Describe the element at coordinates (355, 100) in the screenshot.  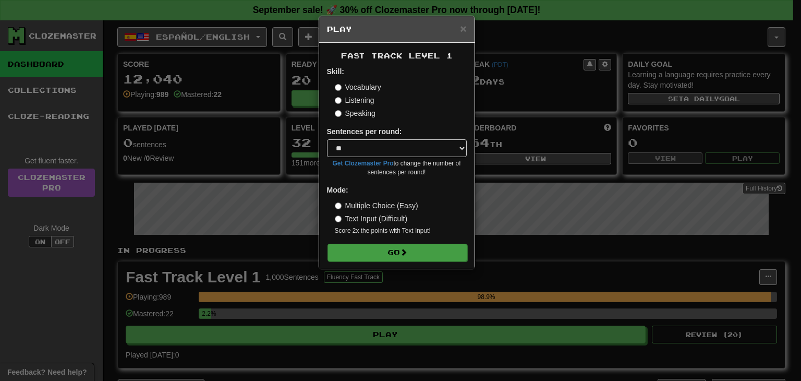
I see `label: Listening` at that location.